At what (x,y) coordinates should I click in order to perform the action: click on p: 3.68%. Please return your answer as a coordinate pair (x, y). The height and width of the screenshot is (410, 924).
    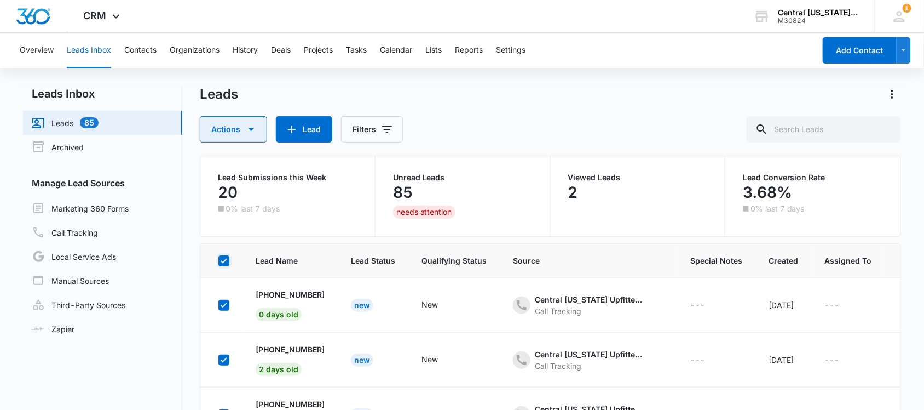
    Looking at the image, I should click on (768, 192).